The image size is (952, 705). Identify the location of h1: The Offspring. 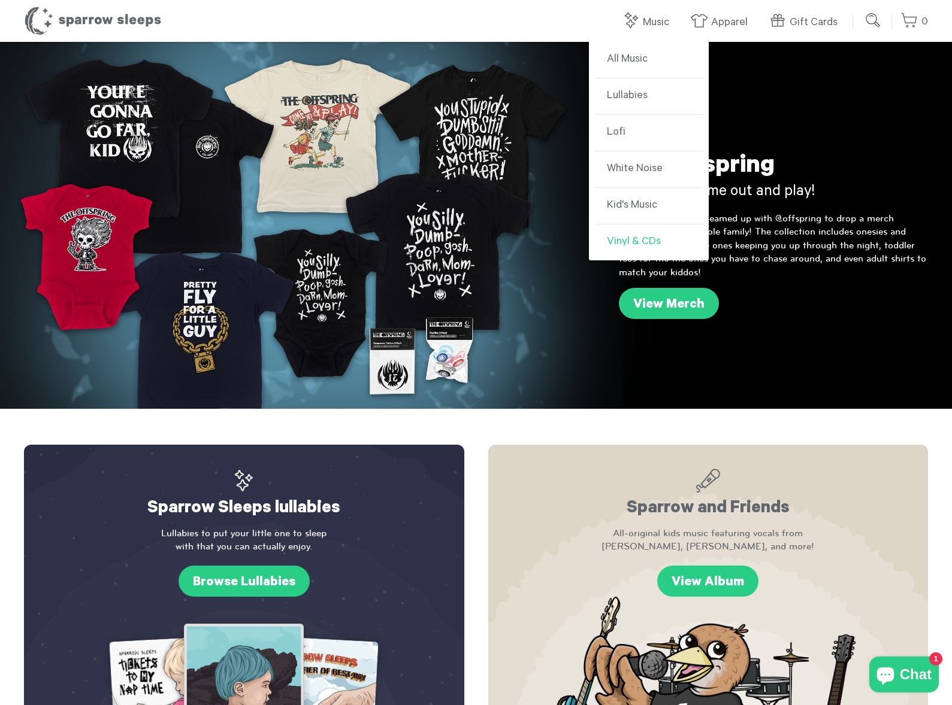
(773, 168).